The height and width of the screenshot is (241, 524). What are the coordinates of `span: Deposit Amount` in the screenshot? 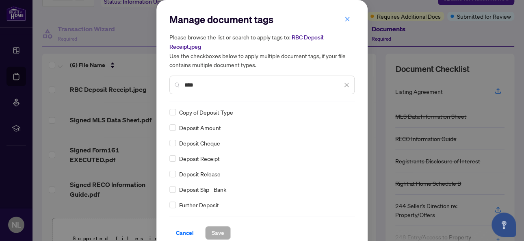 It's located at (200, 127).